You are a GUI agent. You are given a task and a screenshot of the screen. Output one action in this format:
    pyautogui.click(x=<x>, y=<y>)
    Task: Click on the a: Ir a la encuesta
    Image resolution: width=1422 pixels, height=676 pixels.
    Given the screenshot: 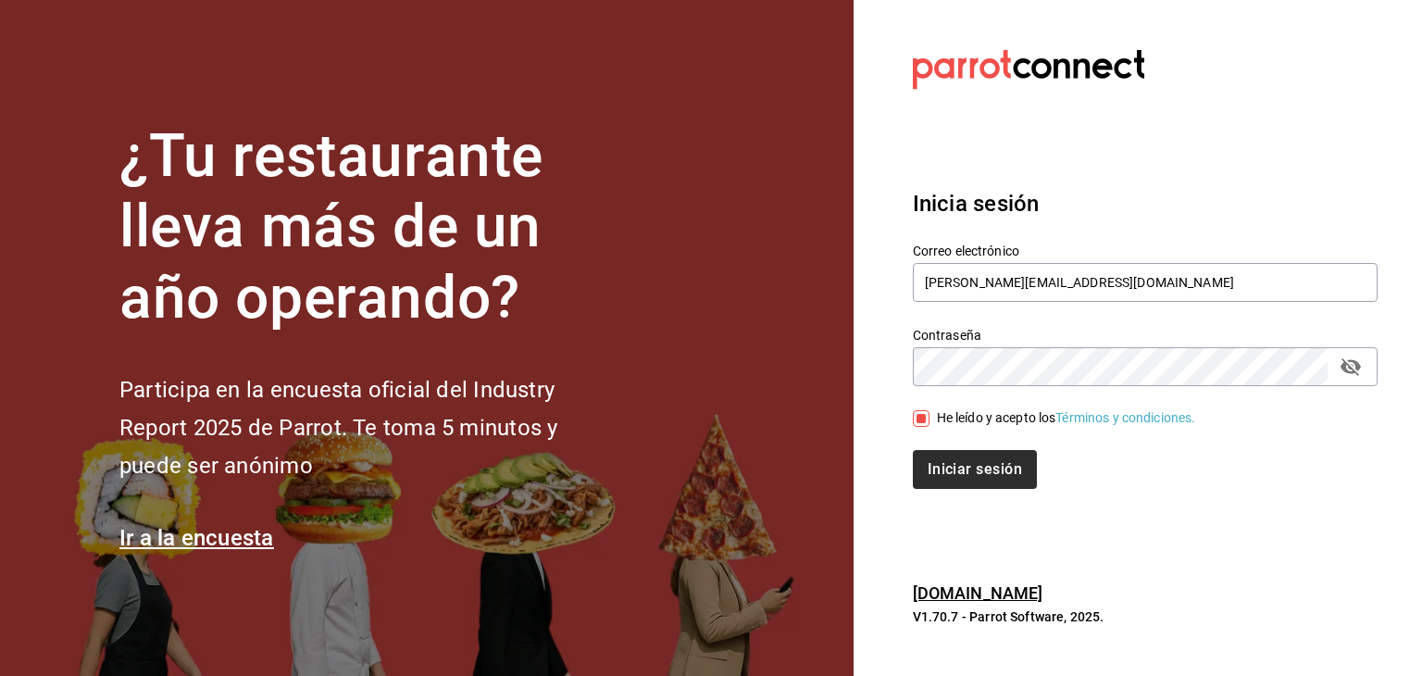 What is the action you would take?
    pyautogui.click(x=196, y=538)
    